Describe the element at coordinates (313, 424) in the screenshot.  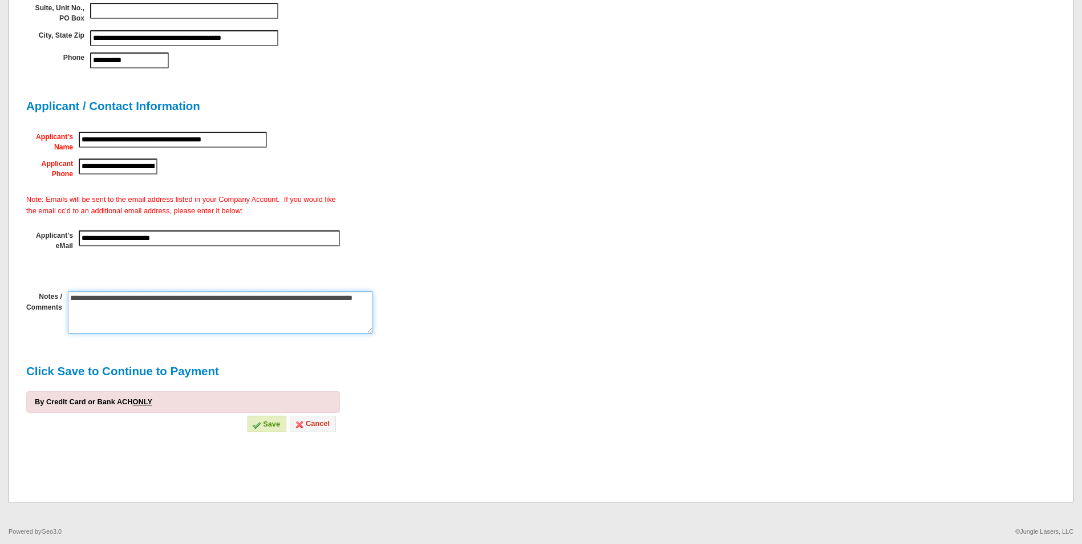
I see `a: Cancel` at that location.